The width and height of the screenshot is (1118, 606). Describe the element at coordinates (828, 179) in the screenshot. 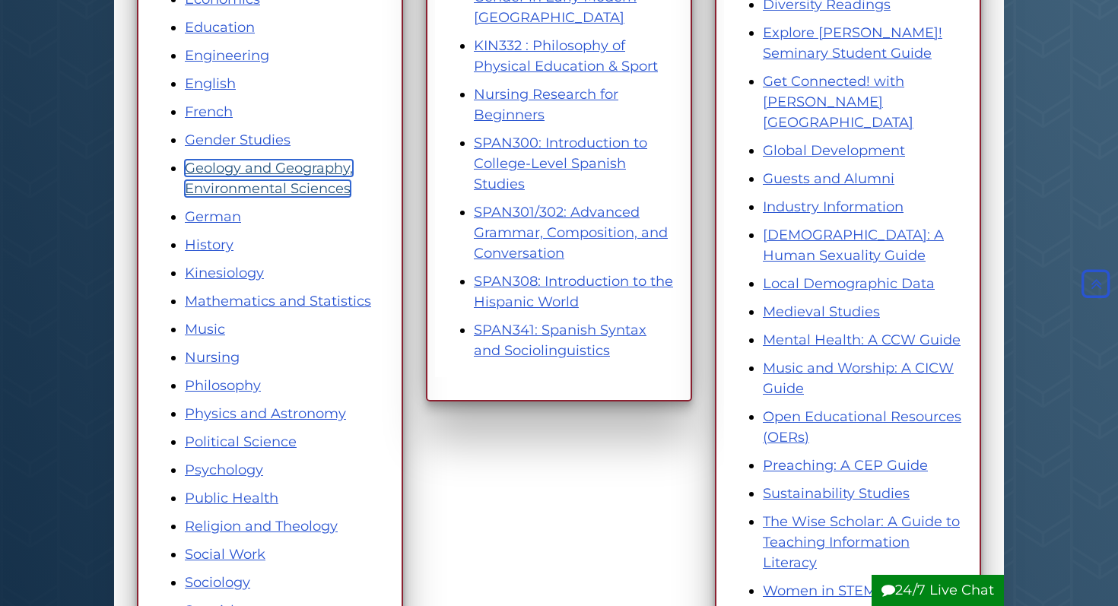

I see `a: Guests and Alumni` at that location.